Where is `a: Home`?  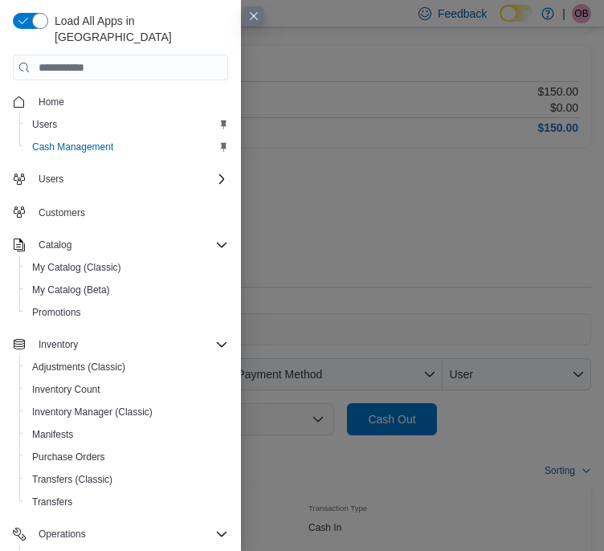 a: Home is located at coordinates (51, 102).